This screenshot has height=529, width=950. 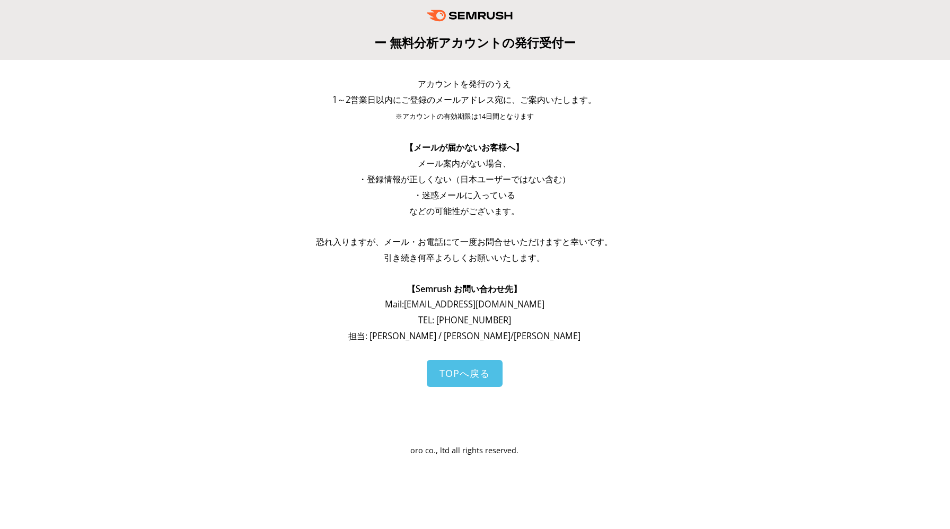 What do you see at coordinates (475, 42) in the screenshot?
I see `span: ー 無料分析アカウントの発行受付ー` at bounding box center [475, 42].